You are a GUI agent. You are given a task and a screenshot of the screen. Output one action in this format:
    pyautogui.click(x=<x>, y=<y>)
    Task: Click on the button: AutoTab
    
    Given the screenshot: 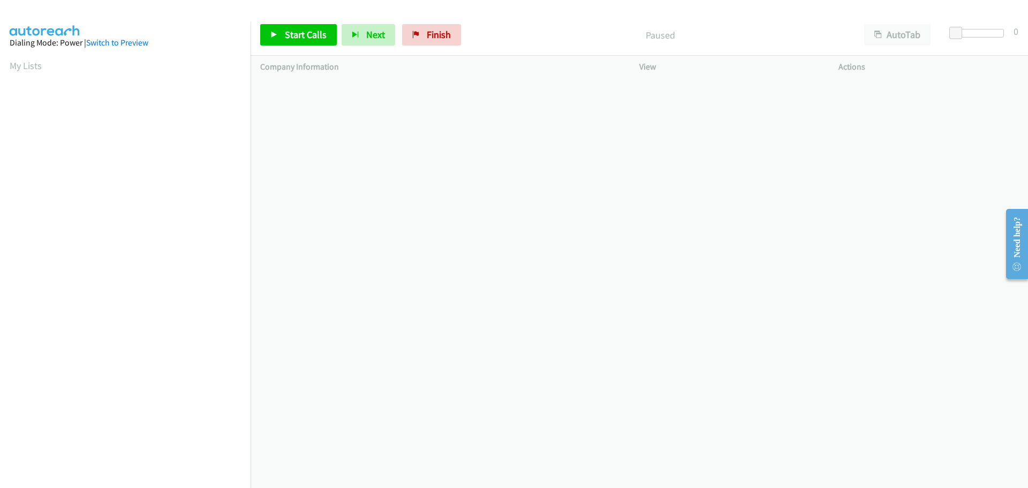 What is the action you would take?
    pyautogui.click(x=897, y=35)
    